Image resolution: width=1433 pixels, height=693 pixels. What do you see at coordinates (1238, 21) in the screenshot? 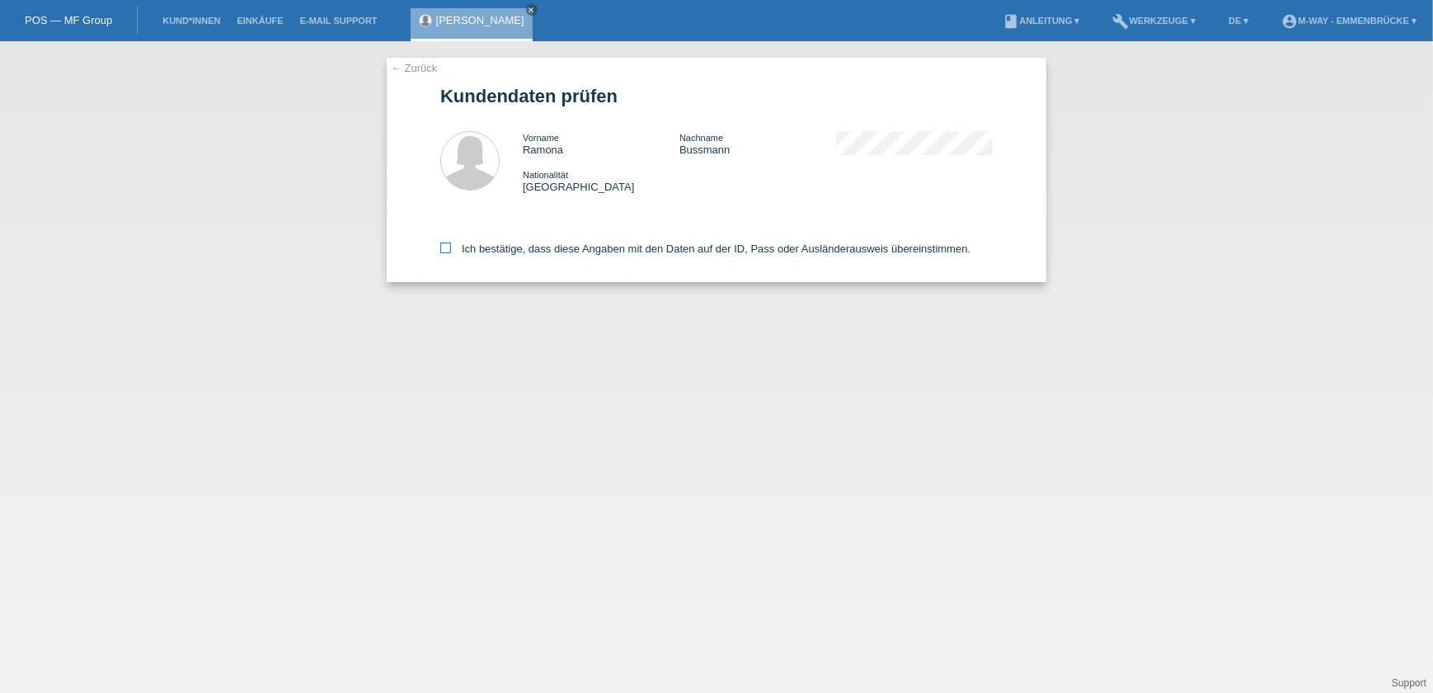
I see `a: DE ▾` at bounding box center [1238, 21].